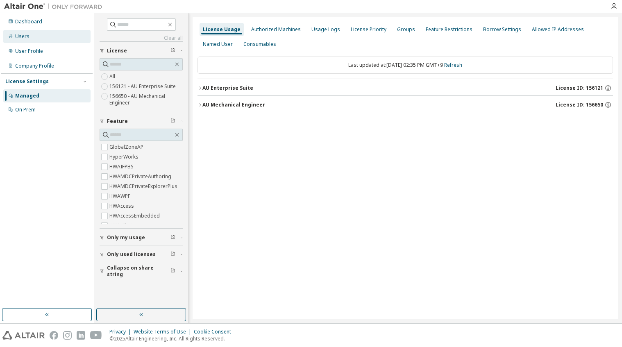 This screenshot has height=347, width=622. I want to click on img: facebook.svg, so click(54, 335).